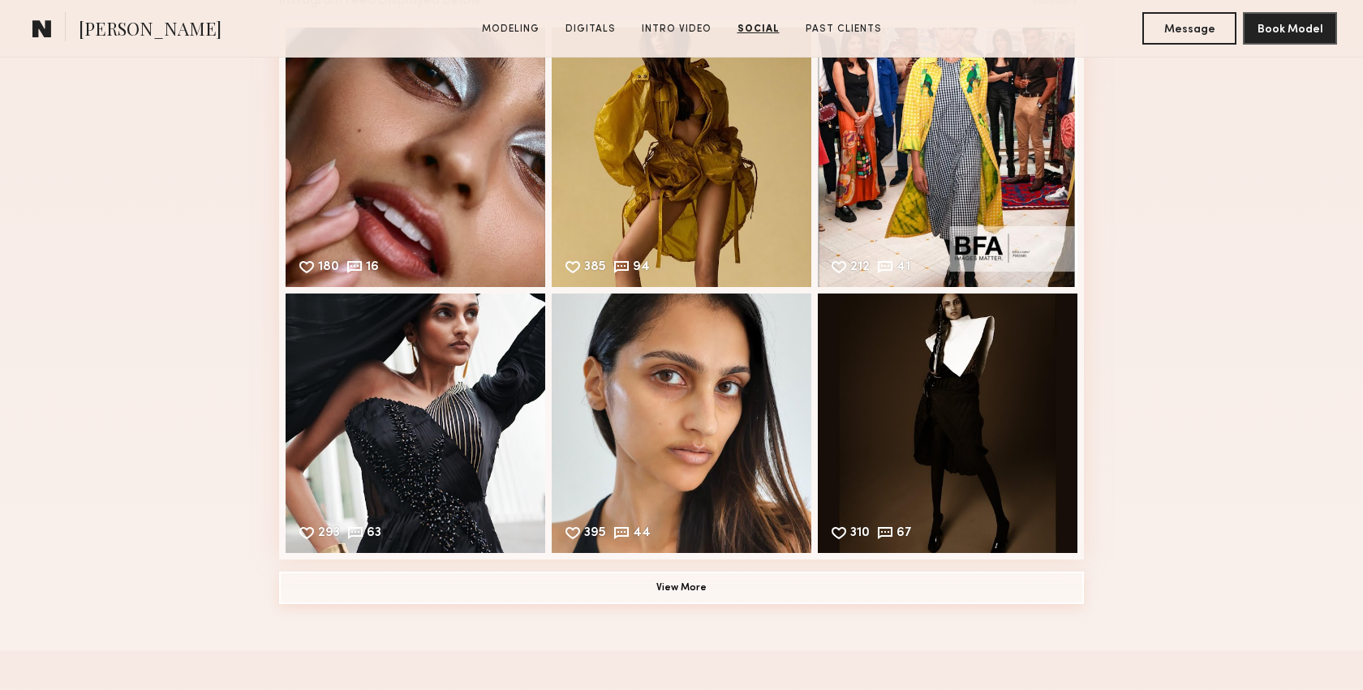 The height and width of the screenshot is (690, 1363). I want to click on div: 395, so click(595, 535).